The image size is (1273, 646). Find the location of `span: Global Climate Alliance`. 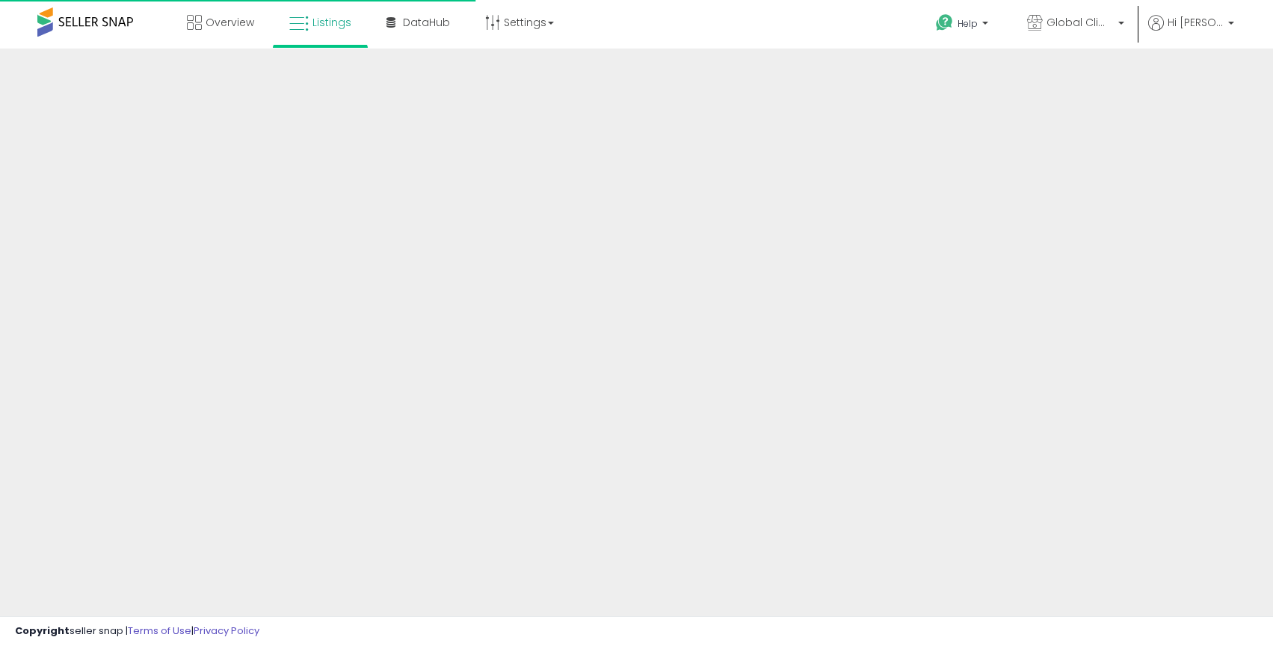

span: Global Climate Alliance is located at coordinates (1080, 22).